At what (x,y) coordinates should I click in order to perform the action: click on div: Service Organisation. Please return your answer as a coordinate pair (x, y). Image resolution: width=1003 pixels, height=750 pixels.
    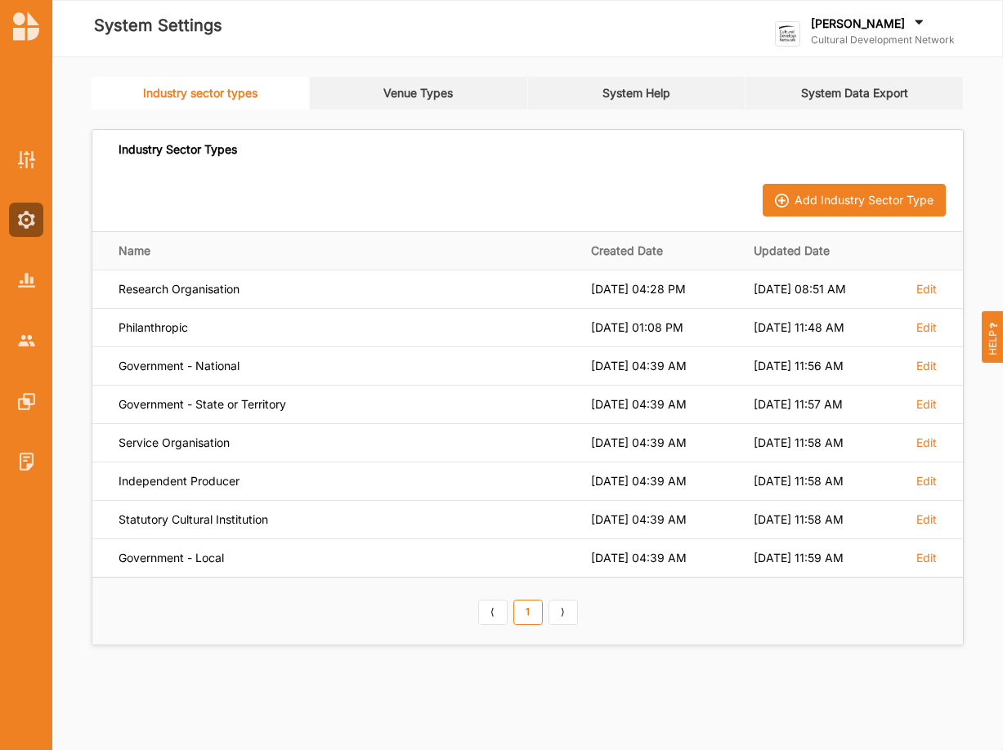
    Looking at the image, I should click on (343, 443).